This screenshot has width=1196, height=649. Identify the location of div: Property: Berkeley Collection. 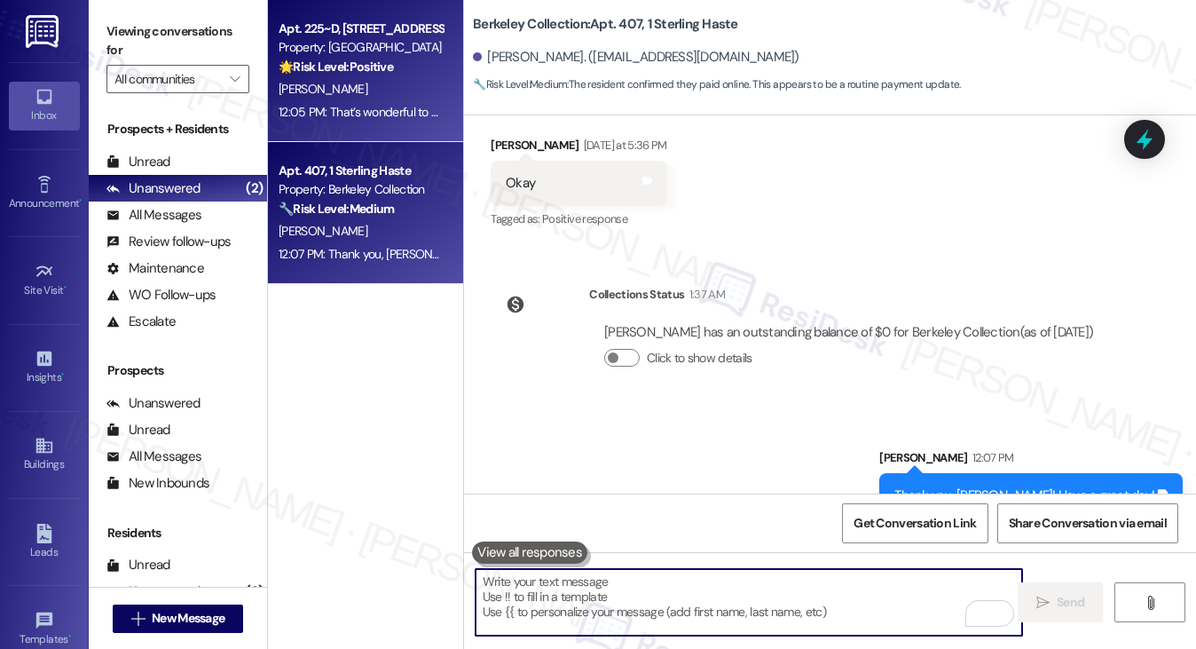
(360, 189).